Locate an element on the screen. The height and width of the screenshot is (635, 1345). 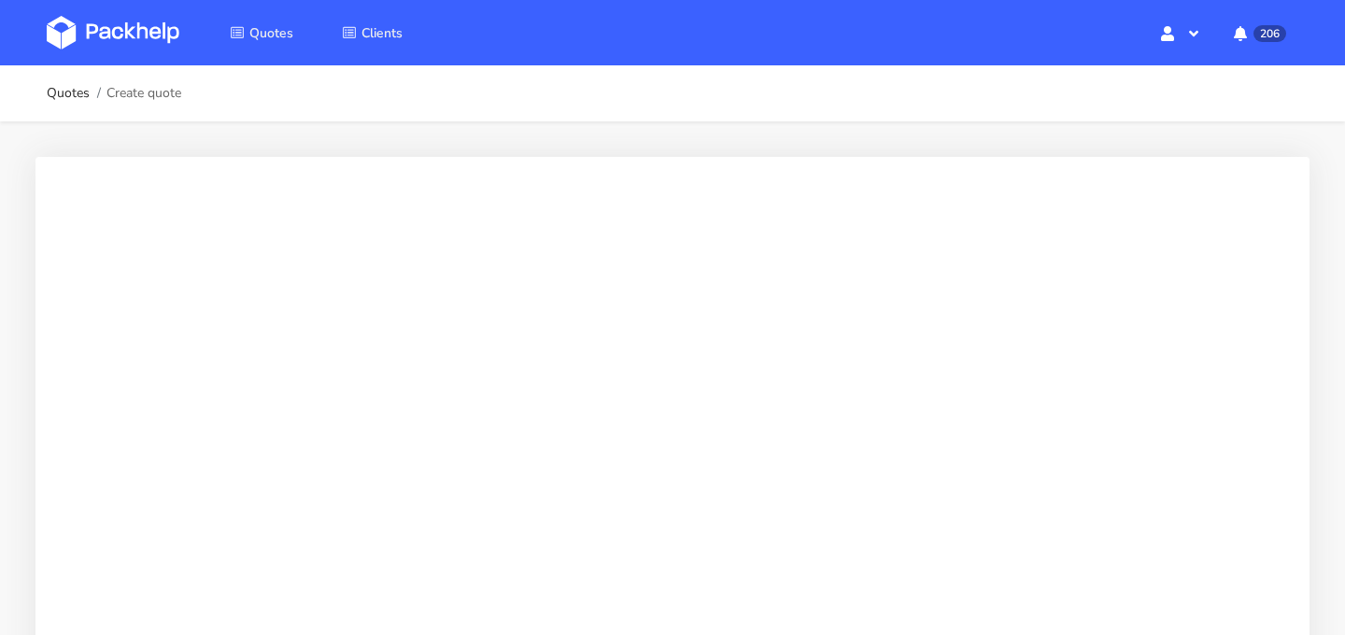
a: Clients is located at coordinates (372, 33).